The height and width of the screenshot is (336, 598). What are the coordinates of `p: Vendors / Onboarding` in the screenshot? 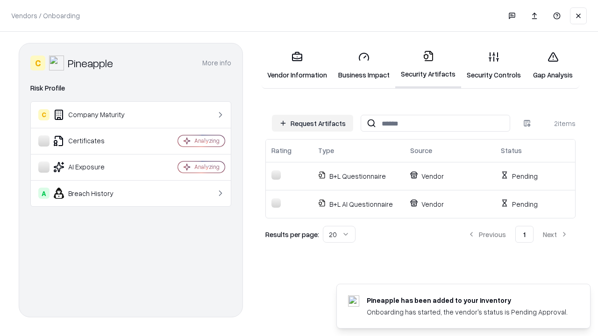 It's located at (45, 15).